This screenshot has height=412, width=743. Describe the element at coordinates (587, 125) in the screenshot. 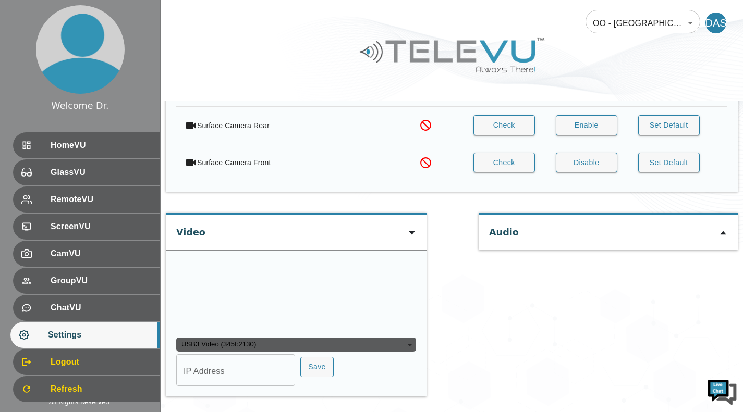

I see `button: Enable` at that location.